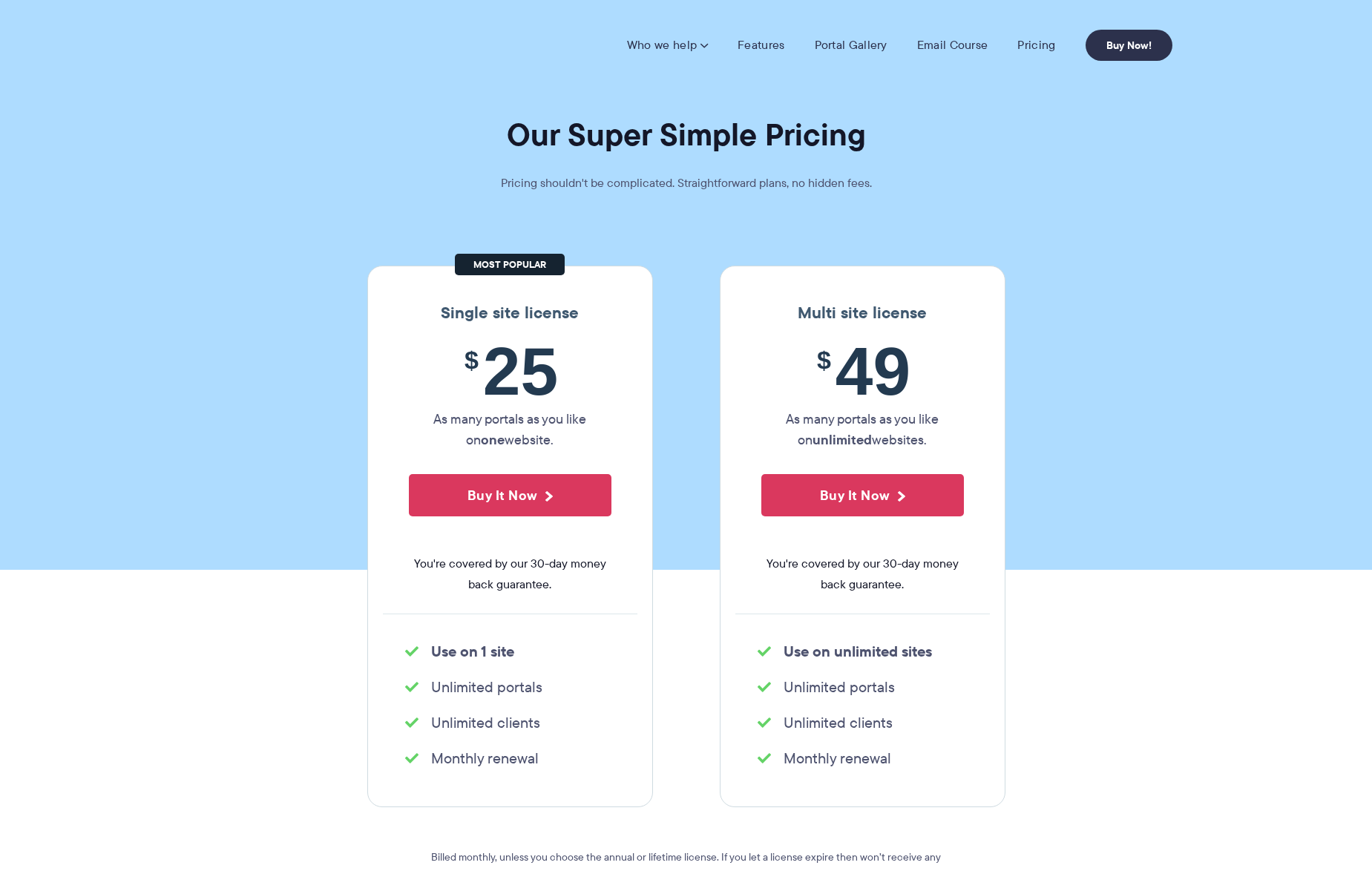  What do you see at coordinates (1128, 46) in the screenshot?
I see `a: Buy Now!` at bounding box center [1128, 46].